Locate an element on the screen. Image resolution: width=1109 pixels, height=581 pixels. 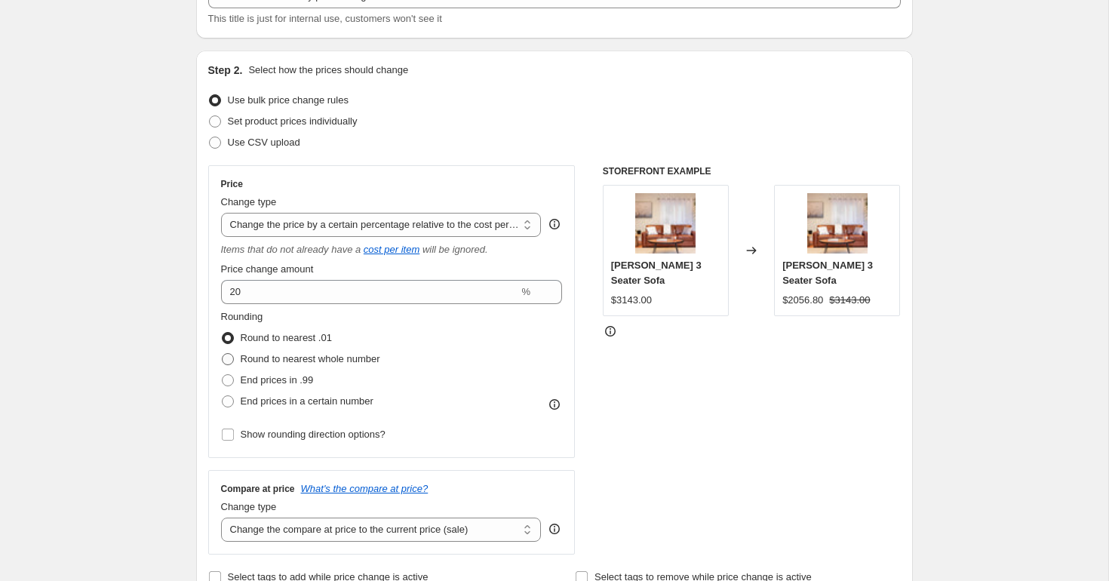
button: What's the compare at price? is located at coordinates (364, 488).